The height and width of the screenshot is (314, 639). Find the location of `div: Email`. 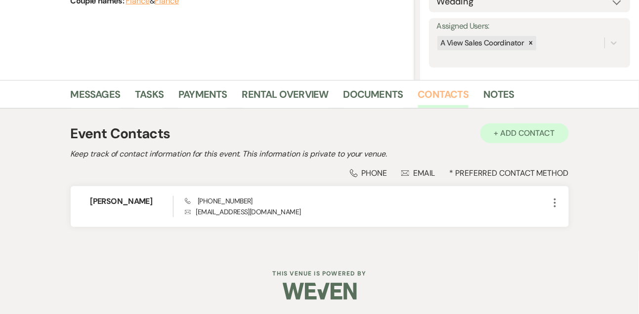

div: Email is located at coordinates (418, 173).